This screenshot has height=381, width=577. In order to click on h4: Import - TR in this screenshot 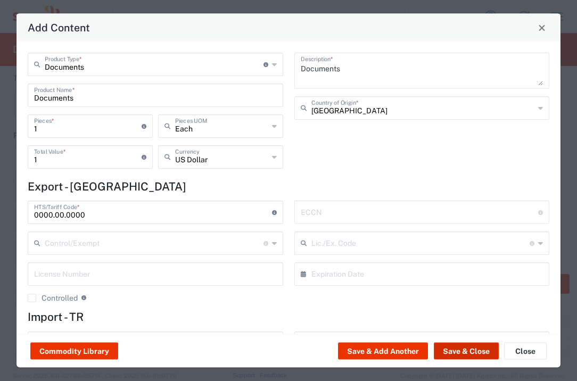, I will do `click(289, 317)`.